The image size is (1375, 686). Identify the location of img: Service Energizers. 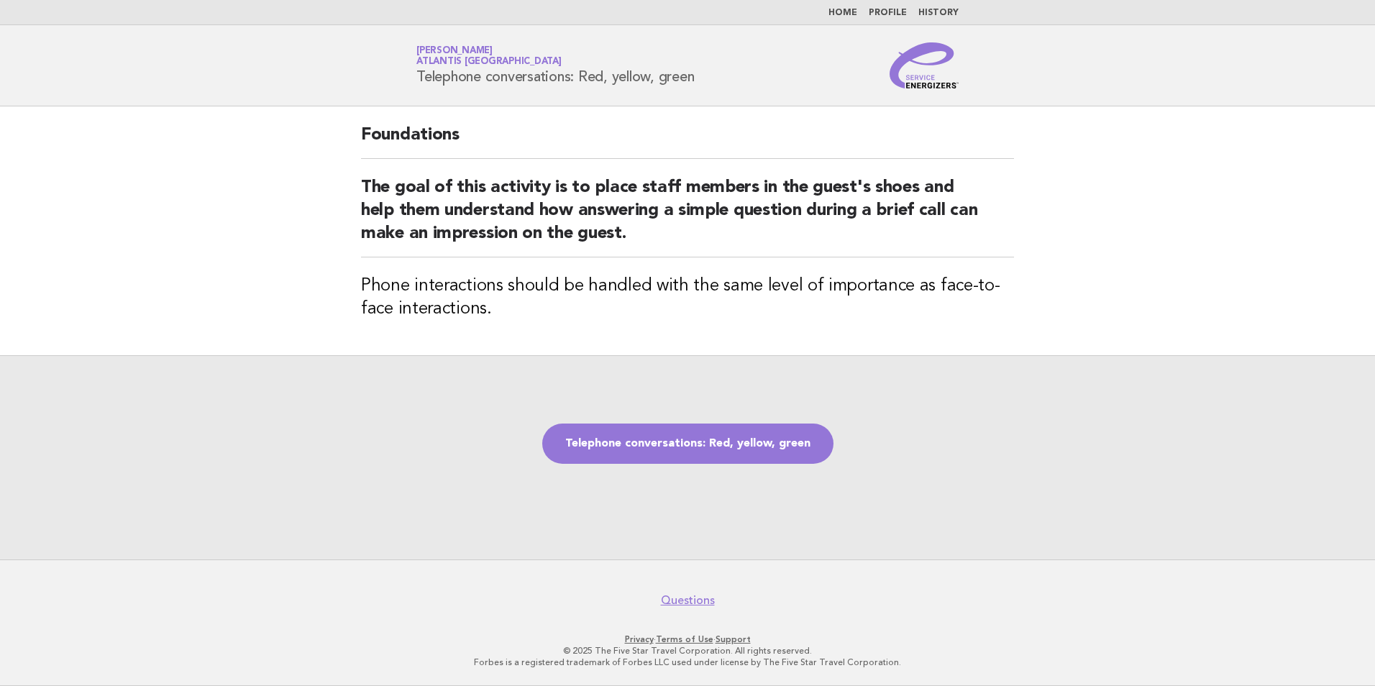
(924, 65).